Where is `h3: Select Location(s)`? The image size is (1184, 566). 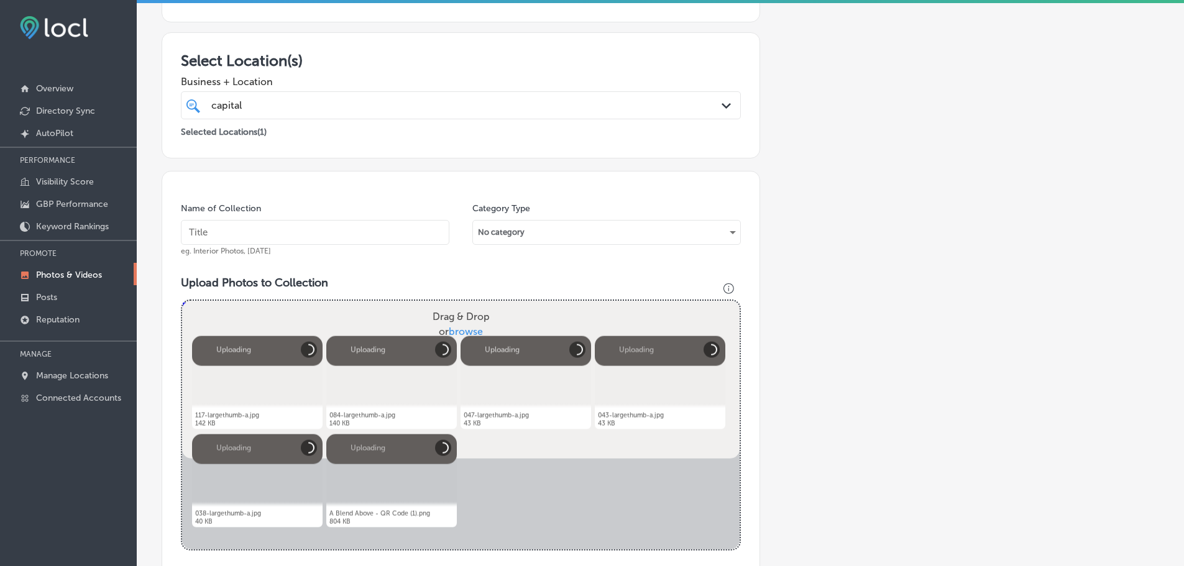
h3: Select Location(s) is located at coordinates (461, 60).